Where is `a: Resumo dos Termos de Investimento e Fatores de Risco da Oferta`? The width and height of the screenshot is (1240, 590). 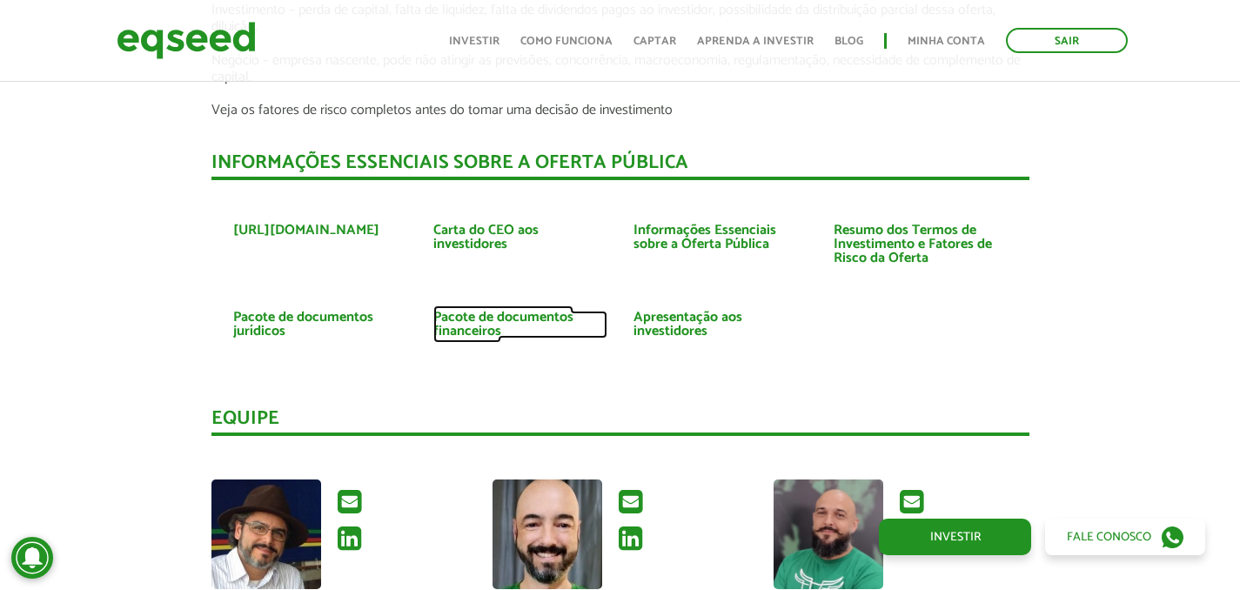
a: Resumo dos Termos de Investimento e Fatores de Risco da Oferta is located at coordinates (920, 244).